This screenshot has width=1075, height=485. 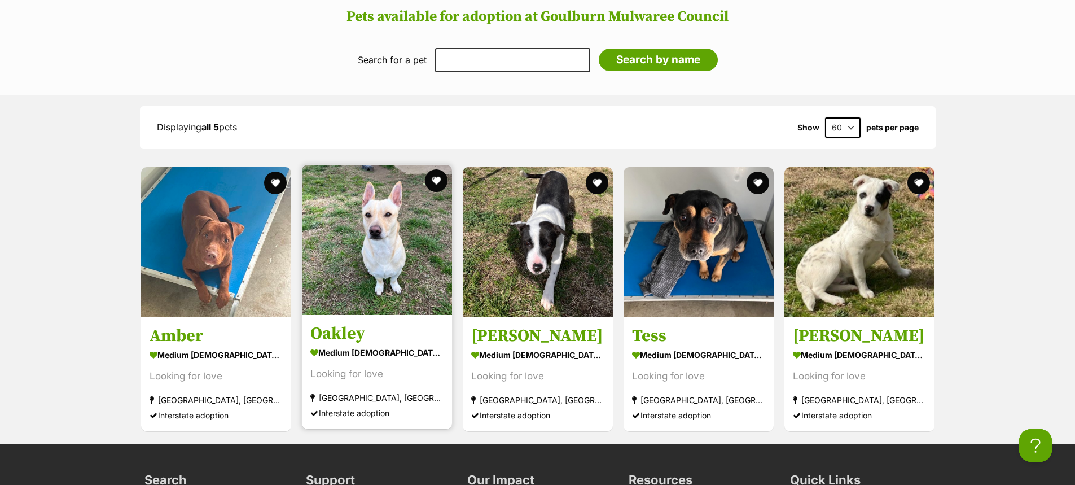 I want to click on strong: all 5, so click(x=210, y=127).